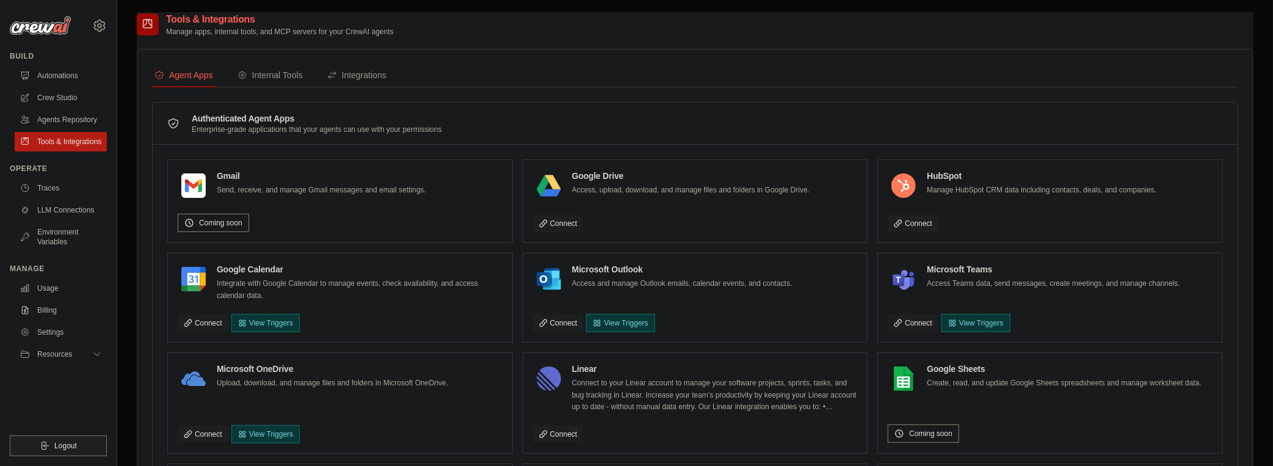 This screenshot has width=1273, height=466. Describe the element at coordinates (60, 210) in the screenshot. I see `a: LLM Connections` at that location.